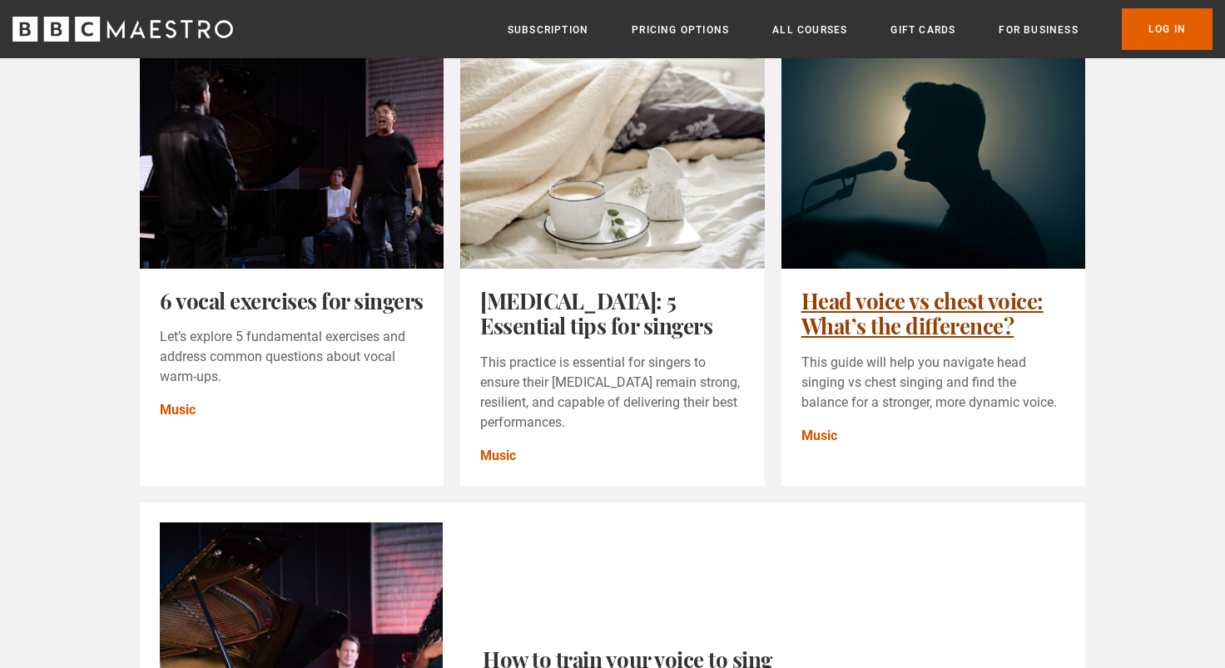 This screenshot has height=668, width=1225. What do you see at coordinates (1038, 30) in the screenshot?
I see `a: For business` at bounding box center [1038, 30].